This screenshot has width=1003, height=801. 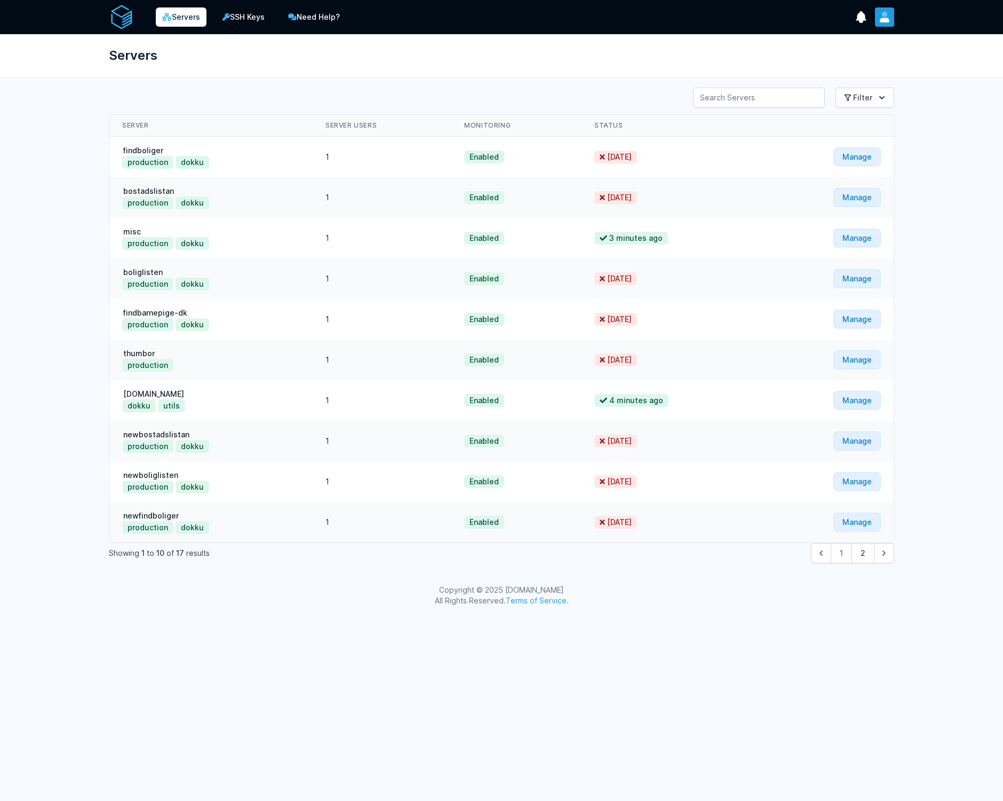 What do you see at coordinates (156, 434) in the screenshot?
I see `a: newbostadslistan` at bounding box center [156, 434].